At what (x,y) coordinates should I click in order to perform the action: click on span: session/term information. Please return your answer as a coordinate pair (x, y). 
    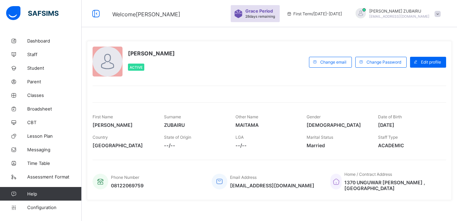
    Looking at the image, I should click on (314, 14).